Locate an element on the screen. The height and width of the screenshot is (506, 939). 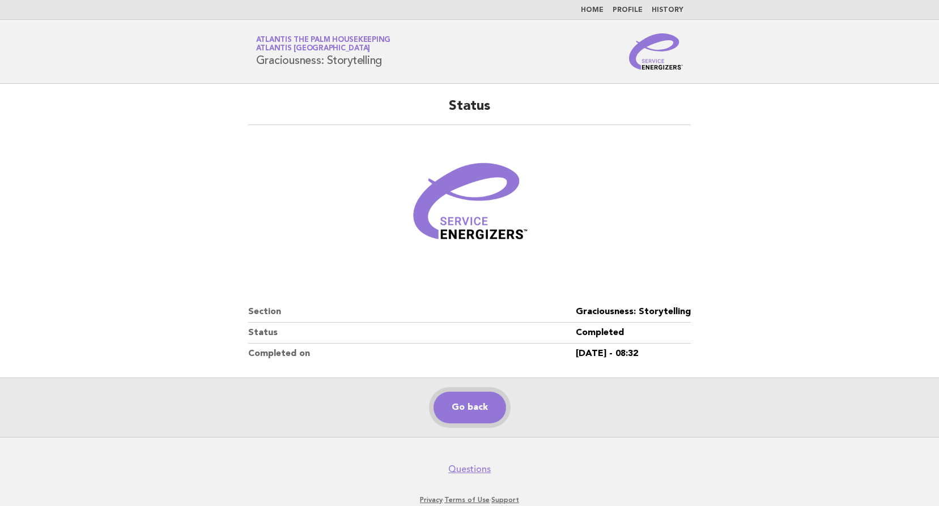
a: Go back is located at coordinates (470, 408).